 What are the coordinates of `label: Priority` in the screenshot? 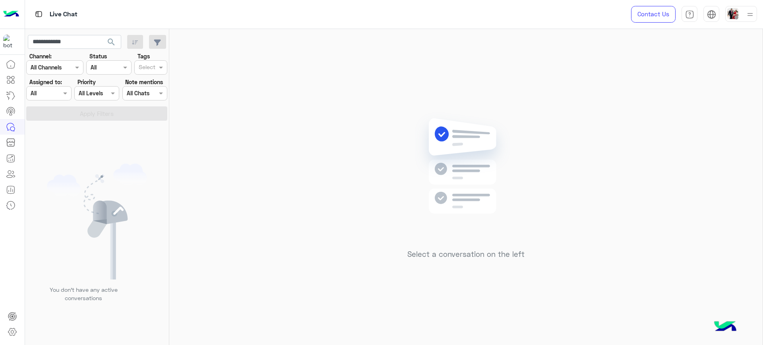 It's located at (87, 82).